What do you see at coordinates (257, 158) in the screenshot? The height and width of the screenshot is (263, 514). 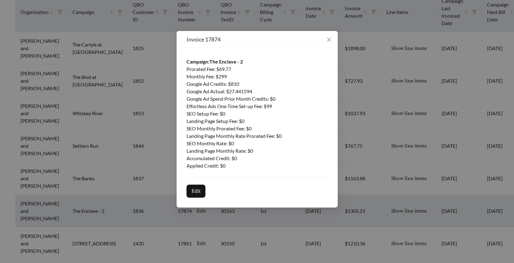 I see `div: Accumulated Credit : $ 0` at bounding box center [257, 158].